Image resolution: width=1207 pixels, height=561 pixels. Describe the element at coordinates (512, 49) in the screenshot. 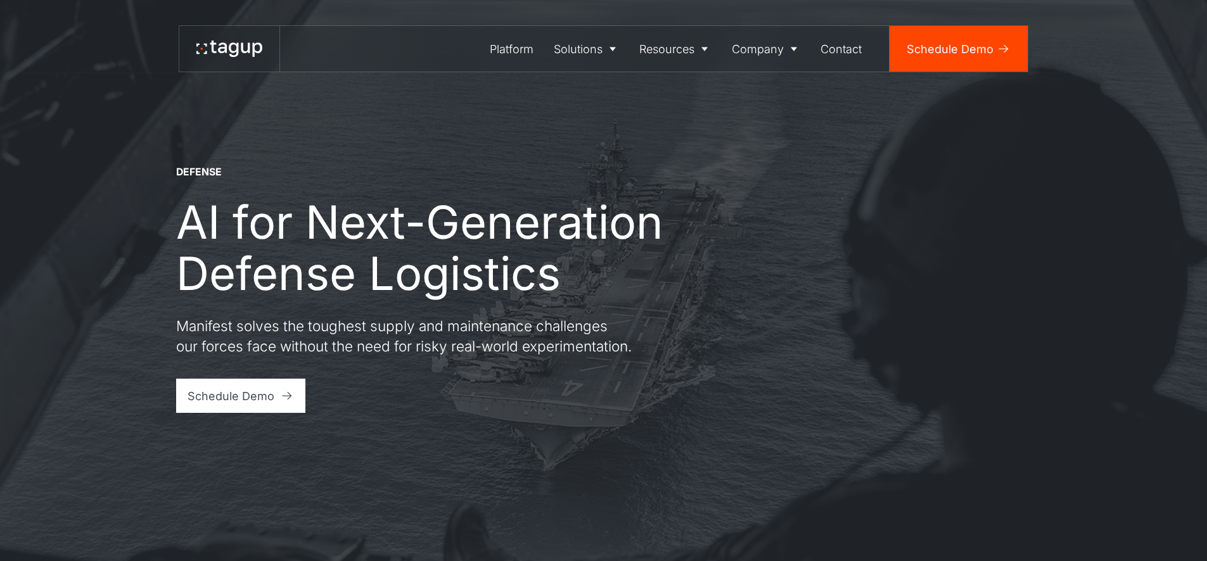

I see `a: Platform` at that location.